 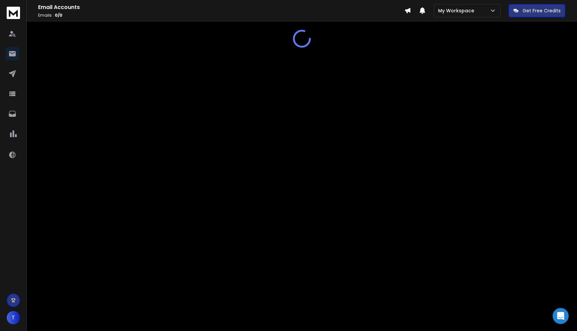 I want to click on button: T, so click(x=13, y=318).